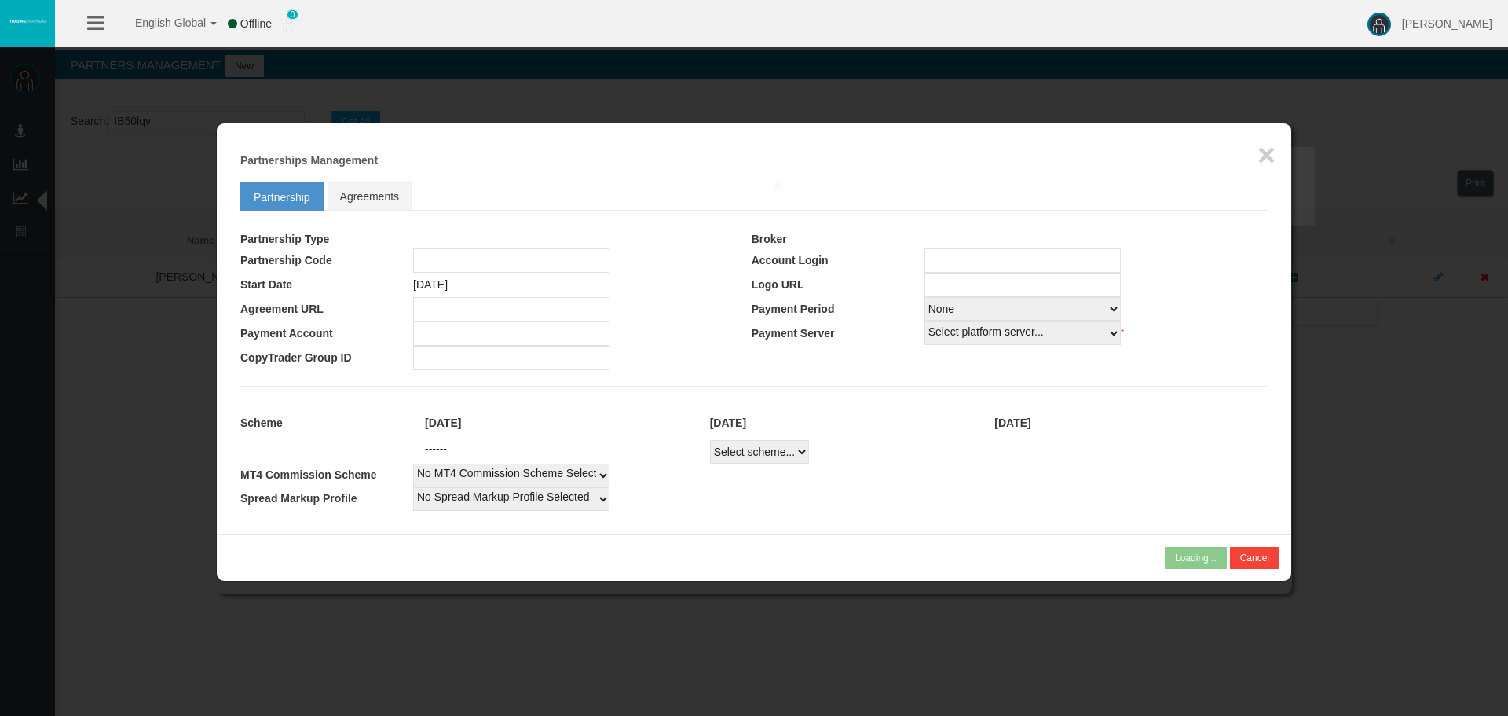  I want to click on td: Scheme, so click(327, 423).